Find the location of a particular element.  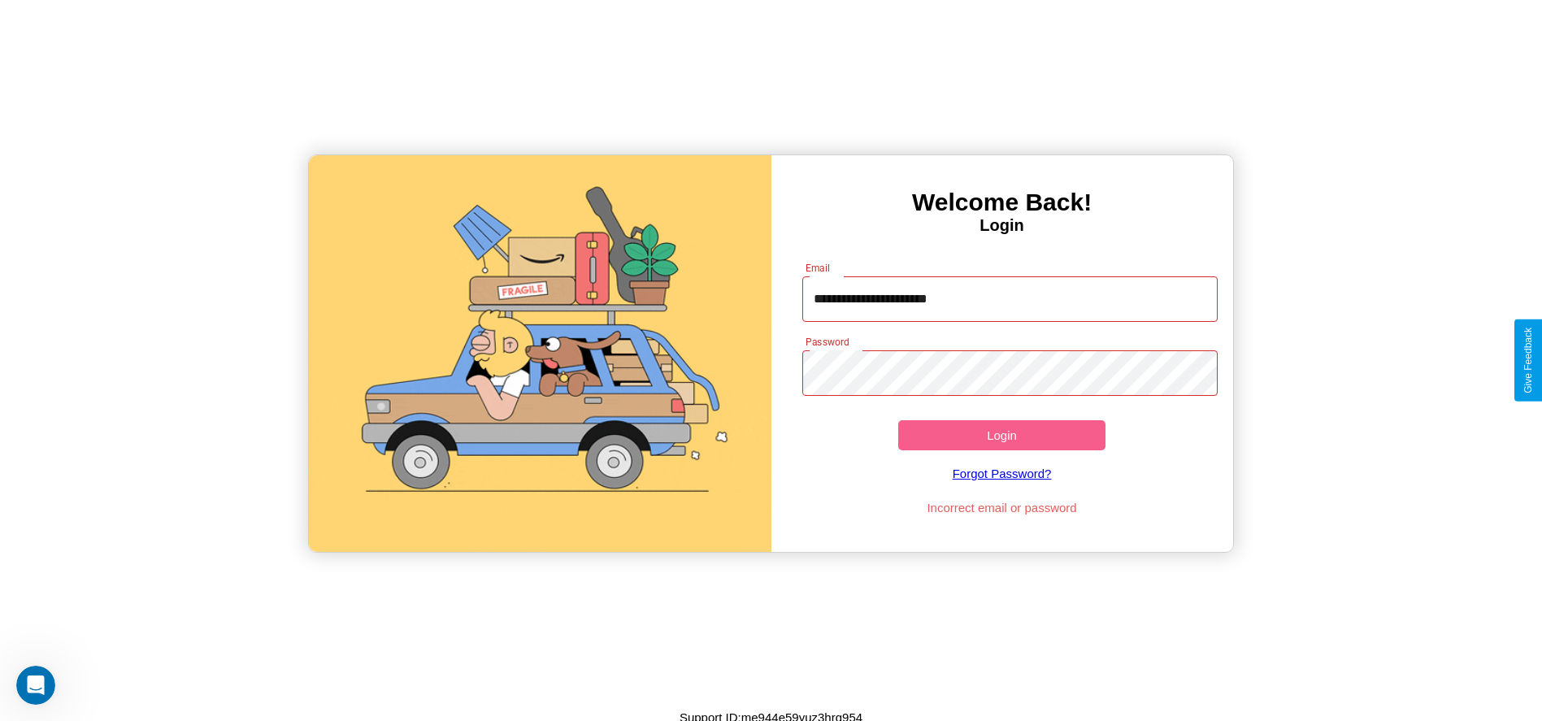

button: Login is located at coordinates (1002, 435).